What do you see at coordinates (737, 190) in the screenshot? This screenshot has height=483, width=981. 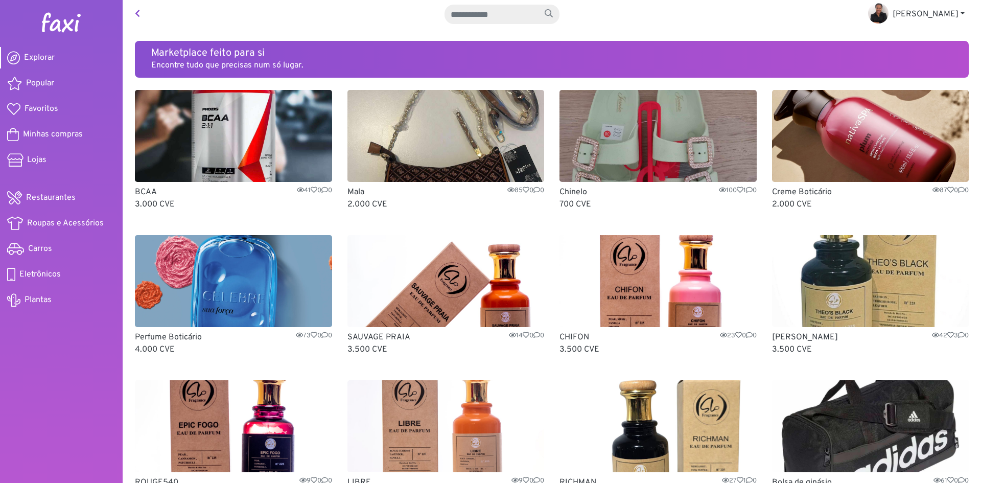 I see `span: 100 1 0` at bounding box center [737, 190].